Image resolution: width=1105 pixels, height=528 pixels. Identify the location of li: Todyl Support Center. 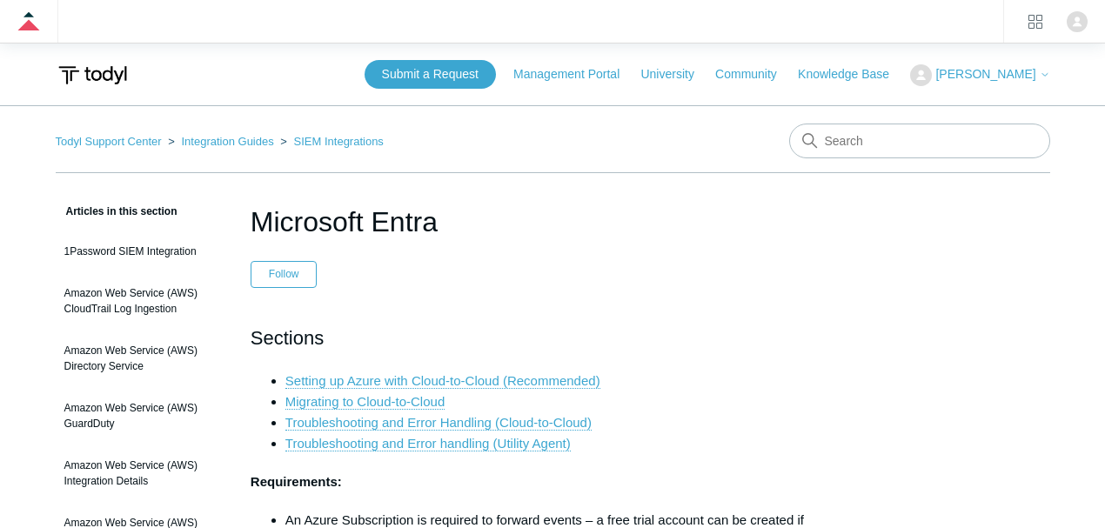
(110, 141).